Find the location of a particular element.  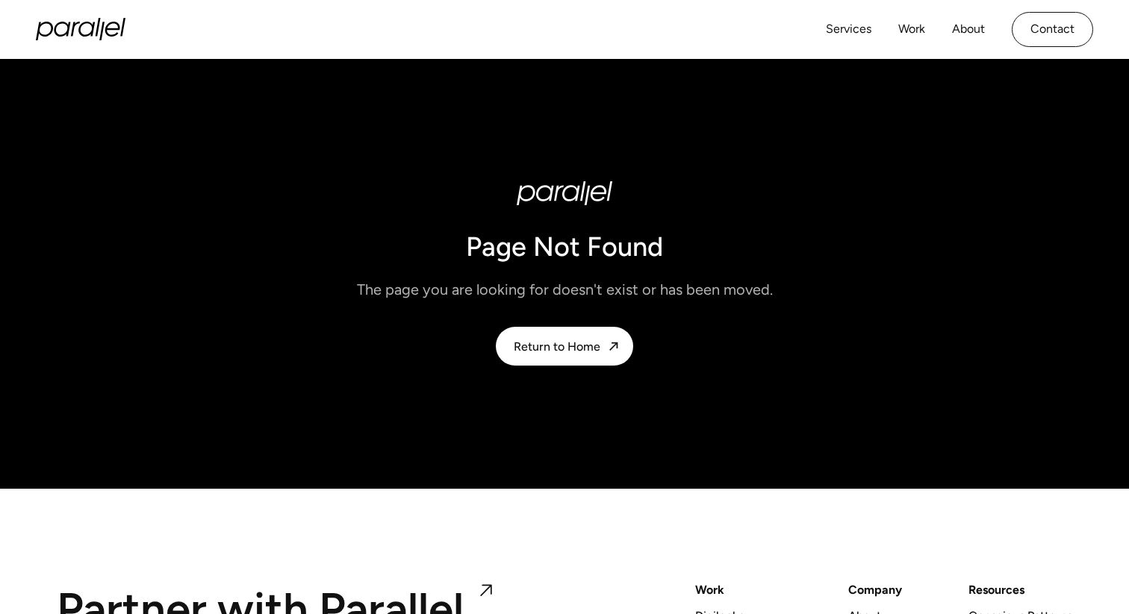

div: Resources is located at coordinates (996, 590).